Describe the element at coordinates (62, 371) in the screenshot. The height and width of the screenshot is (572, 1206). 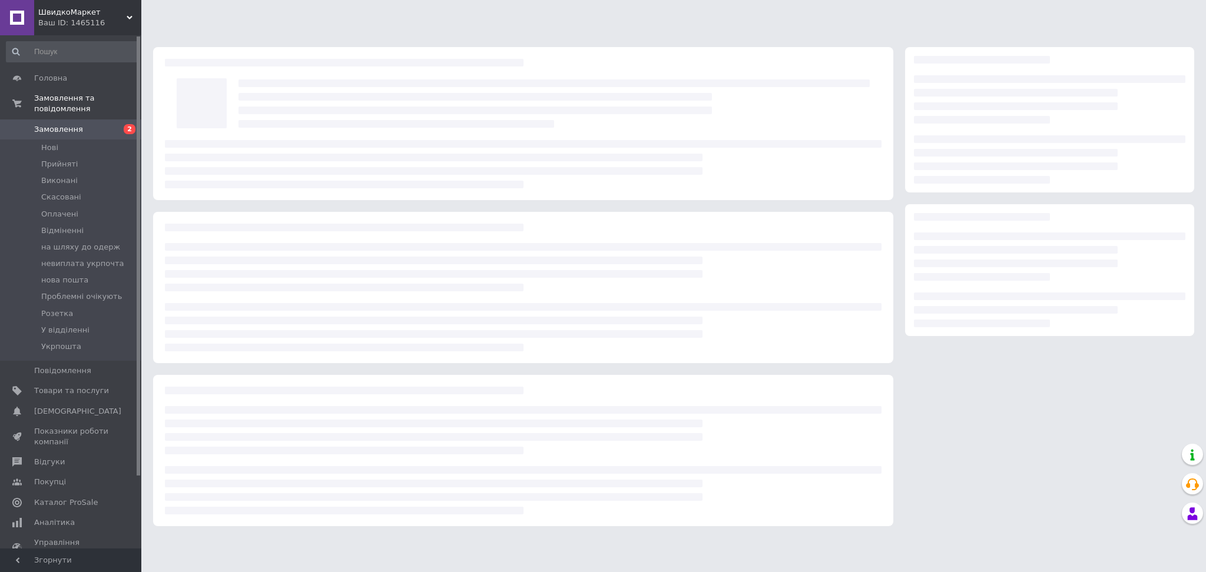
I see `span: Повідомлення` at that location.